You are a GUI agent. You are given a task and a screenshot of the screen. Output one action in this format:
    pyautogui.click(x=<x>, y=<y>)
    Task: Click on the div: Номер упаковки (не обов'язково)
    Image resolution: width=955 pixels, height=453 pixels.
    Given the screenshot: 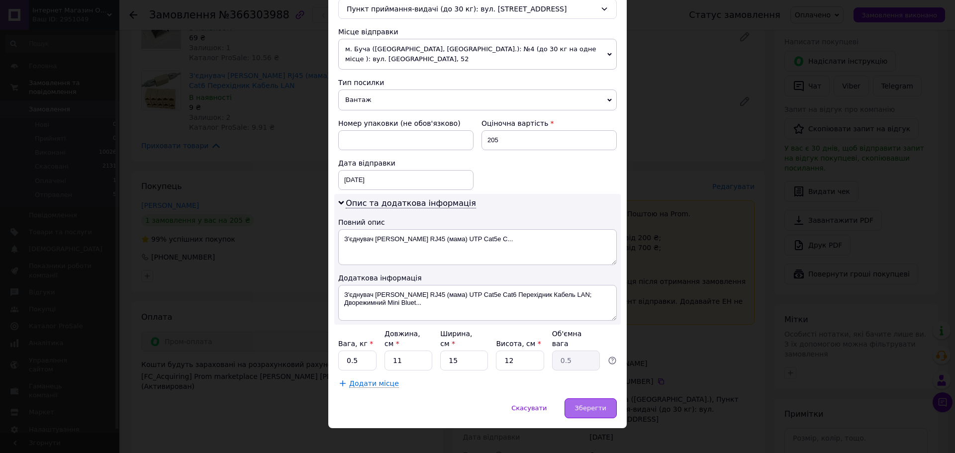 What is the action you would take?
    pyautogui.click(x=406, y=123)
    